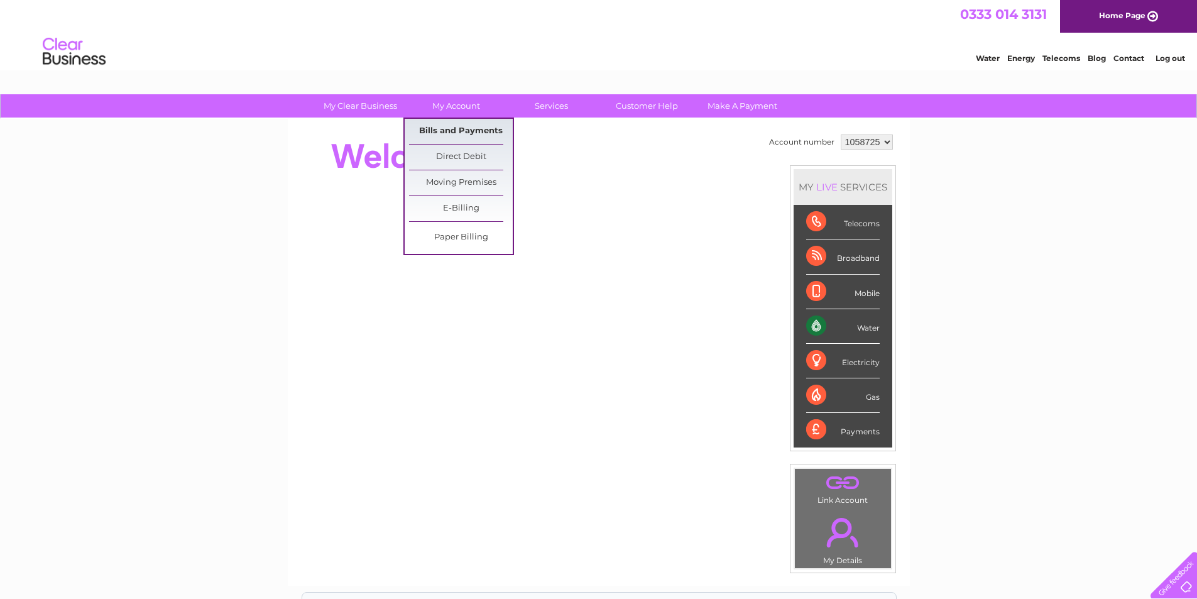 Image resolution: width=1197 pixels, height=599 pixels. What do you see at coordinates (1003, 14) in the screenshot?
I see `a: 0333 014 3131` at bounding box center [1003, 14].